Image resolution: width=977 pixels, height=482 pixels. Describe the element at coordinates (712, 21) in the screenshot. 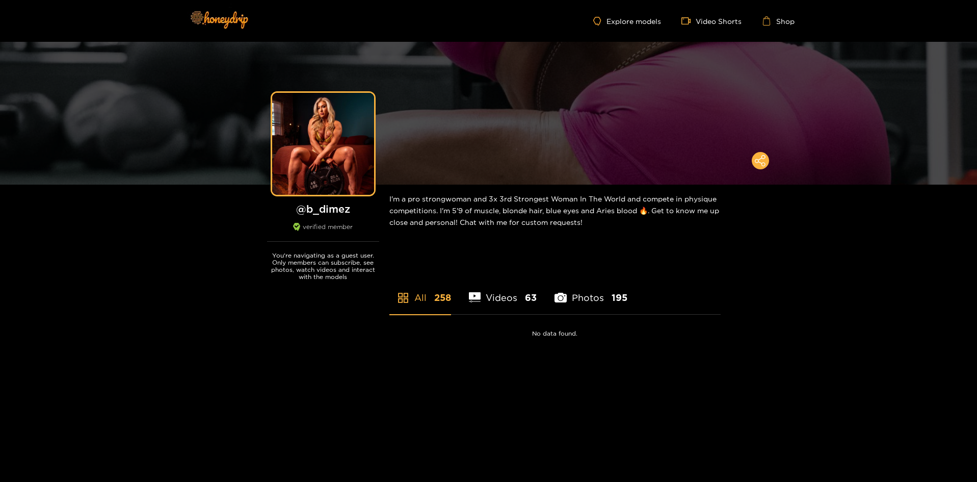

I see `a: Video Shorts` at that location.